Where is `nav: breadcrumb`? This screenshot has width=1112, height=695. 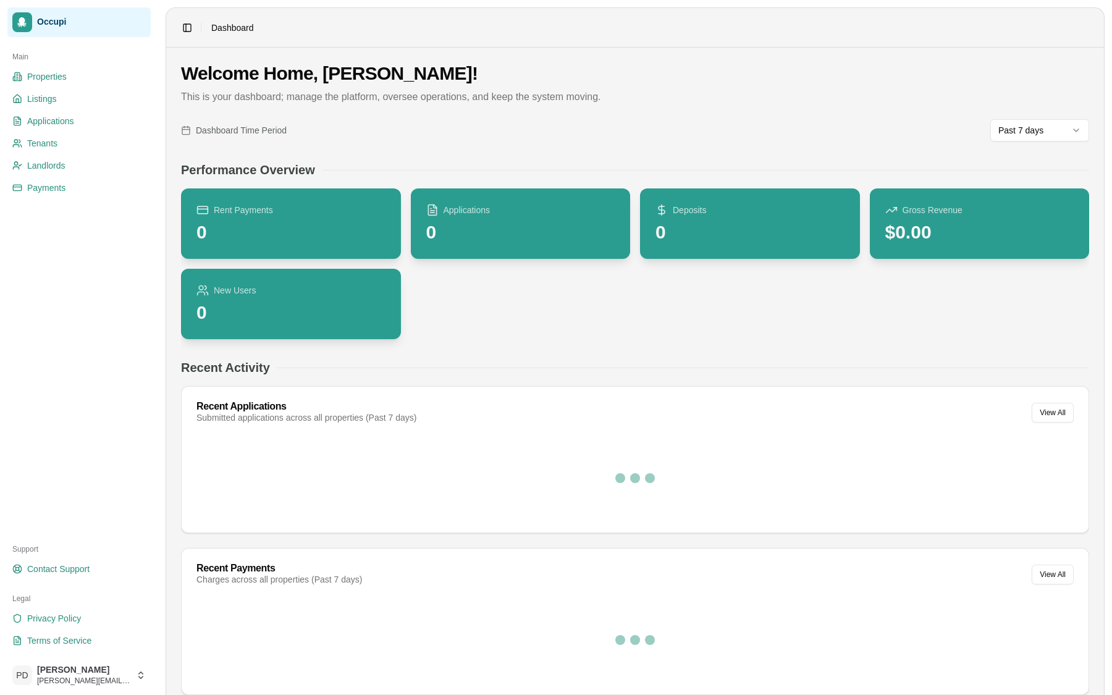
nav: breadcrumb is located at coordinates (232, 28).